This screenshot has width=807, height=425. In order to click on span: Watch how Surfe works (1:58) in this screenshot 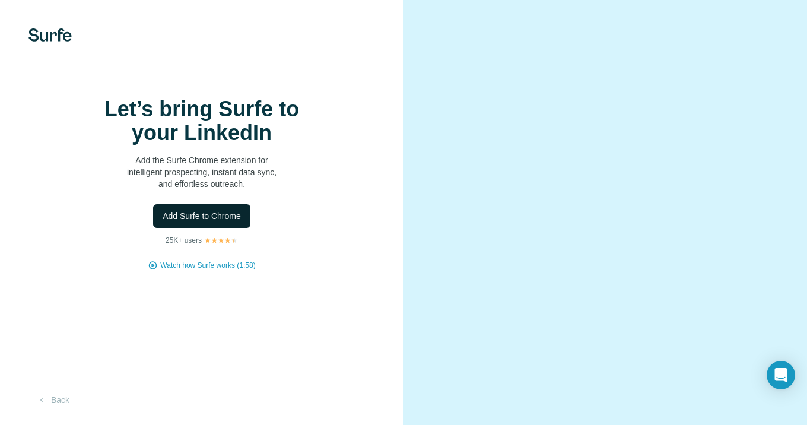, I will do `click(208, 265)`.